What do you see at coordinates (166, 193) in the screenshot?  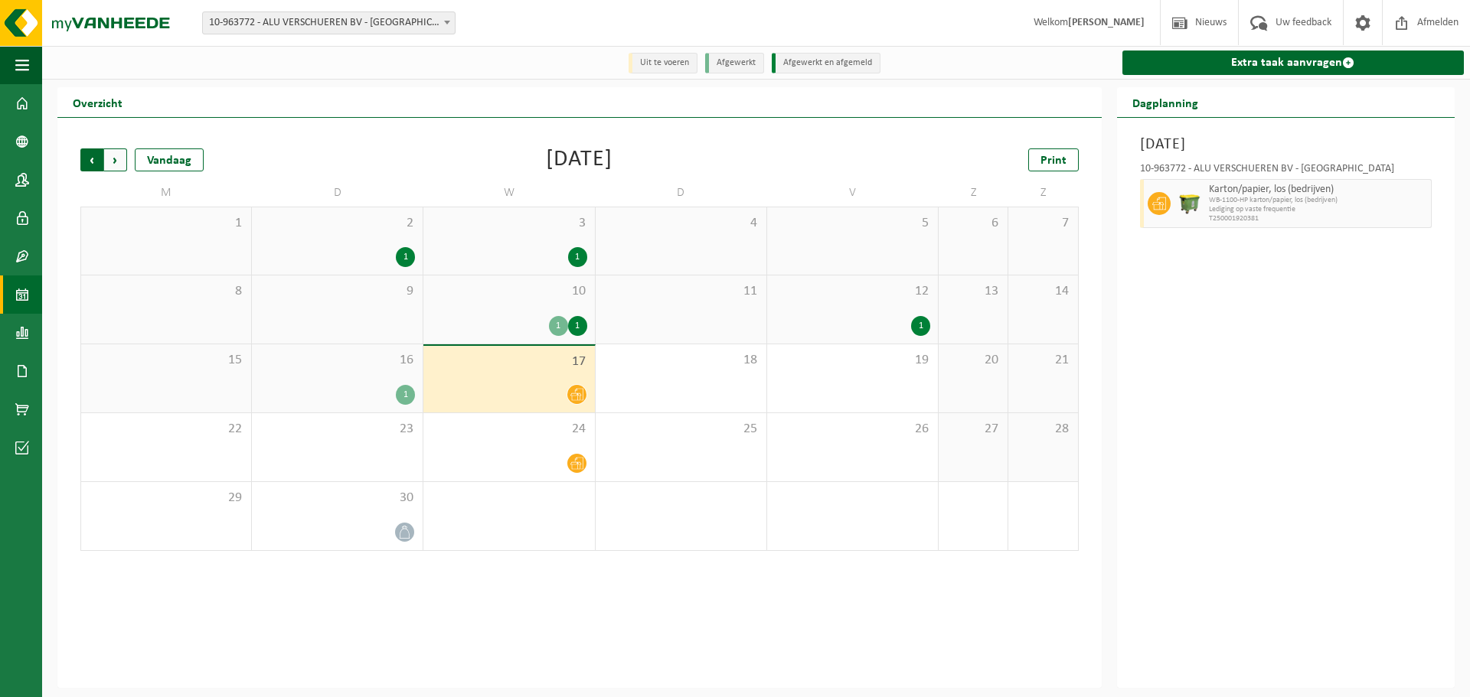 I see `td: M` at bounding box center [166, 193].